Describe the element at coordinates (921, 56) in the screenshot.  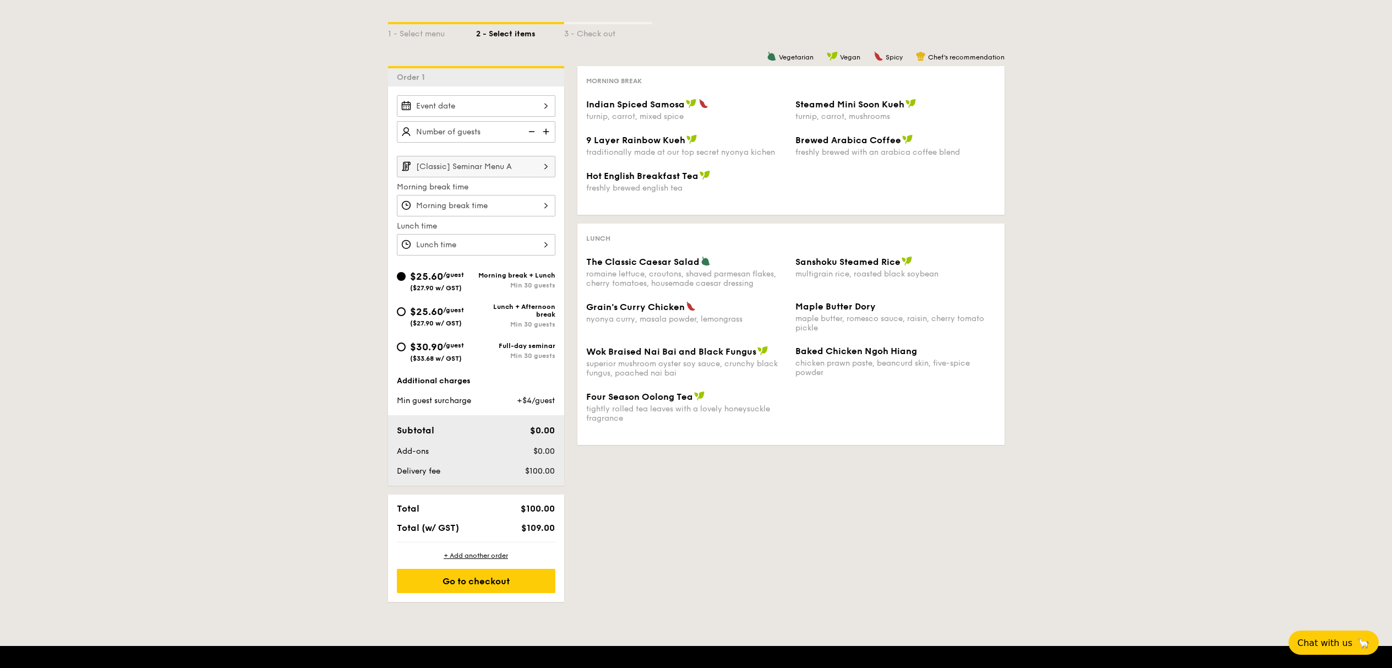
I see `img: icon-chef-hat.a58ddaea.svg` at that location.